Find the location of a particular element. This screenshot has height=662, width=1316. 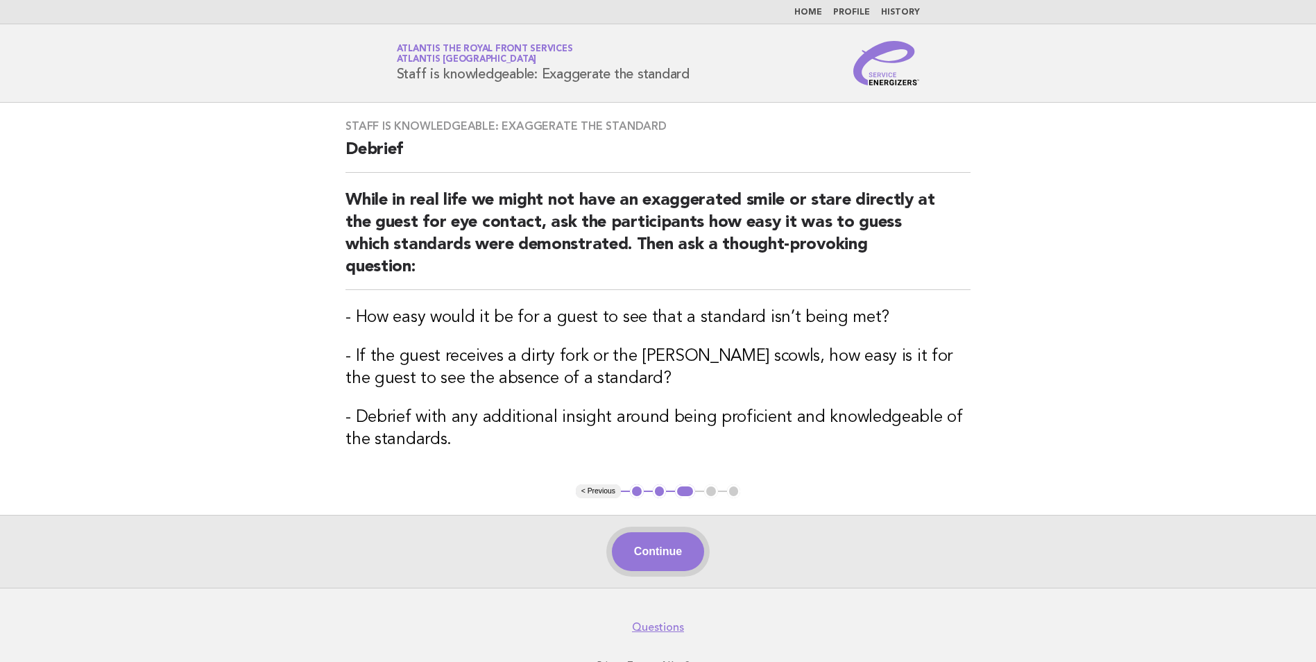

a: Questions is located at coordinates (658, 627).